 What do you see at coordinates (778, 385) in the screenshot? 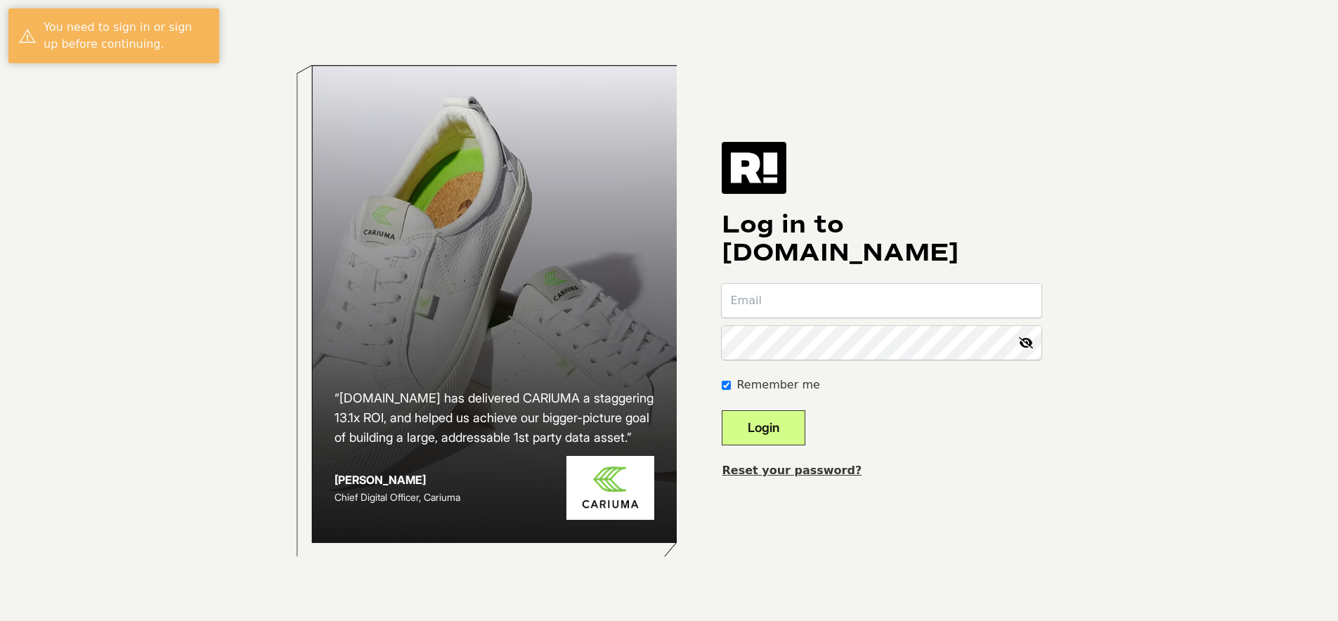
I see `label: Remember me` at bounding box center [778, 385].